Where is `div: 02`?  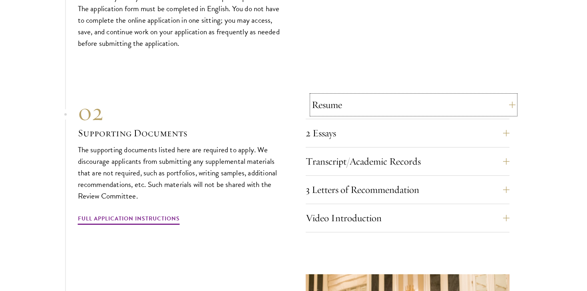
div: 02 is located at coordinates (180, 112).